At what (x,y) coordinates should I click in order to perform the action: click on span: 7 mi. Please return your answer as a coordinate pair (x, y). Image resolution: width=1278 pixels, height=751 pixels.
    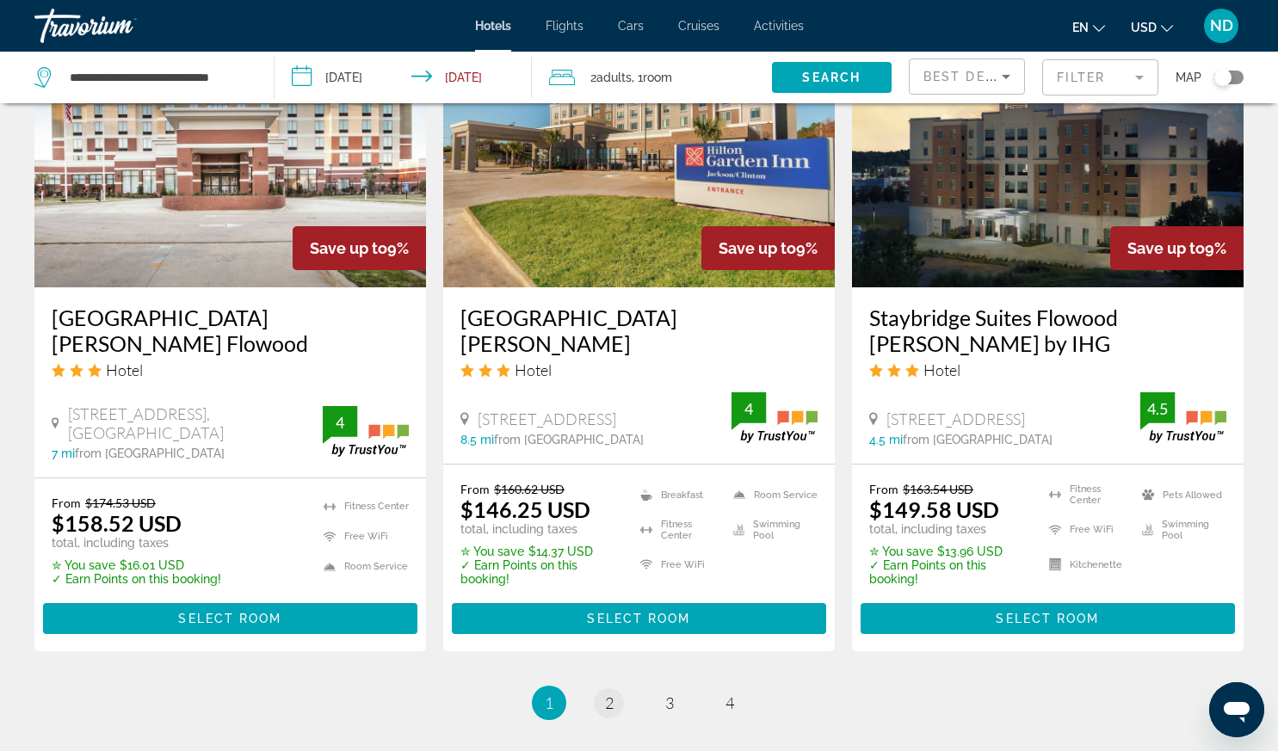
    Looking at the image, I should click on (63, 454).